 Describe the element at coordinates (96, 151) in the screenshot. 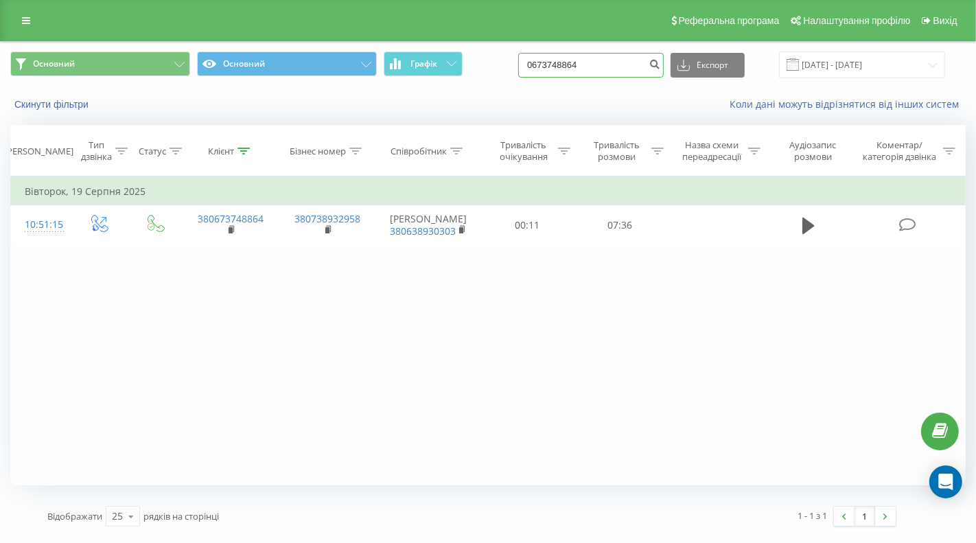

I see `div: Тип дзвінка` at that location.